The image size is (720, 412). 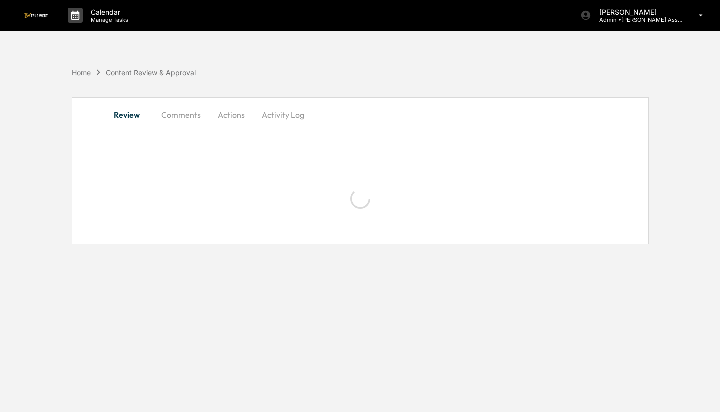 I want to click on p: Manage Tasks, so click(x=108, y=20).